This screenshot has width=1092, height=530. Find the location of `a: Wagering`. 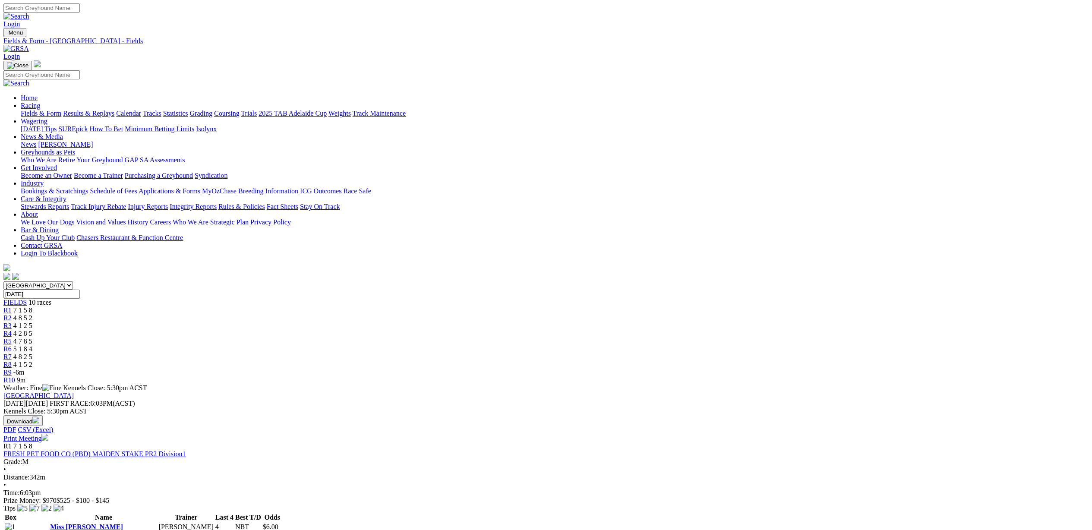

a: Wagering is located at coordinates (34, 121).